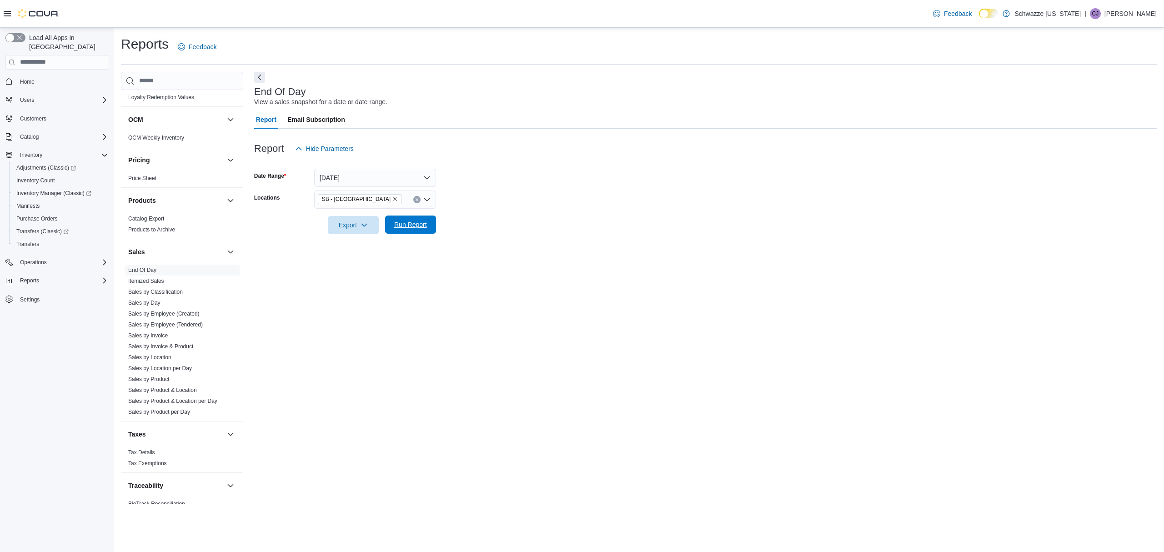 The image size is (1164, 552). I want to click on a: OCM Weekly Inventory, so click(156, 138).